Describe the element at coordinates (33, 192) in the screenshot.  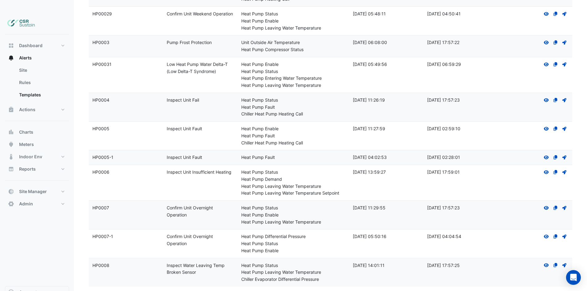
I see `span: Site Manager` at that location.